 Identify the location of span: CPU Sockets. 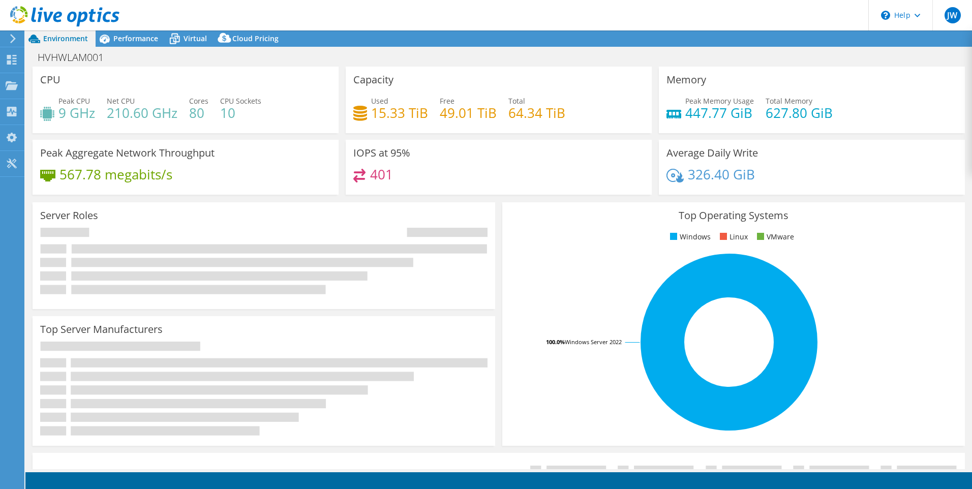
(241, 101).